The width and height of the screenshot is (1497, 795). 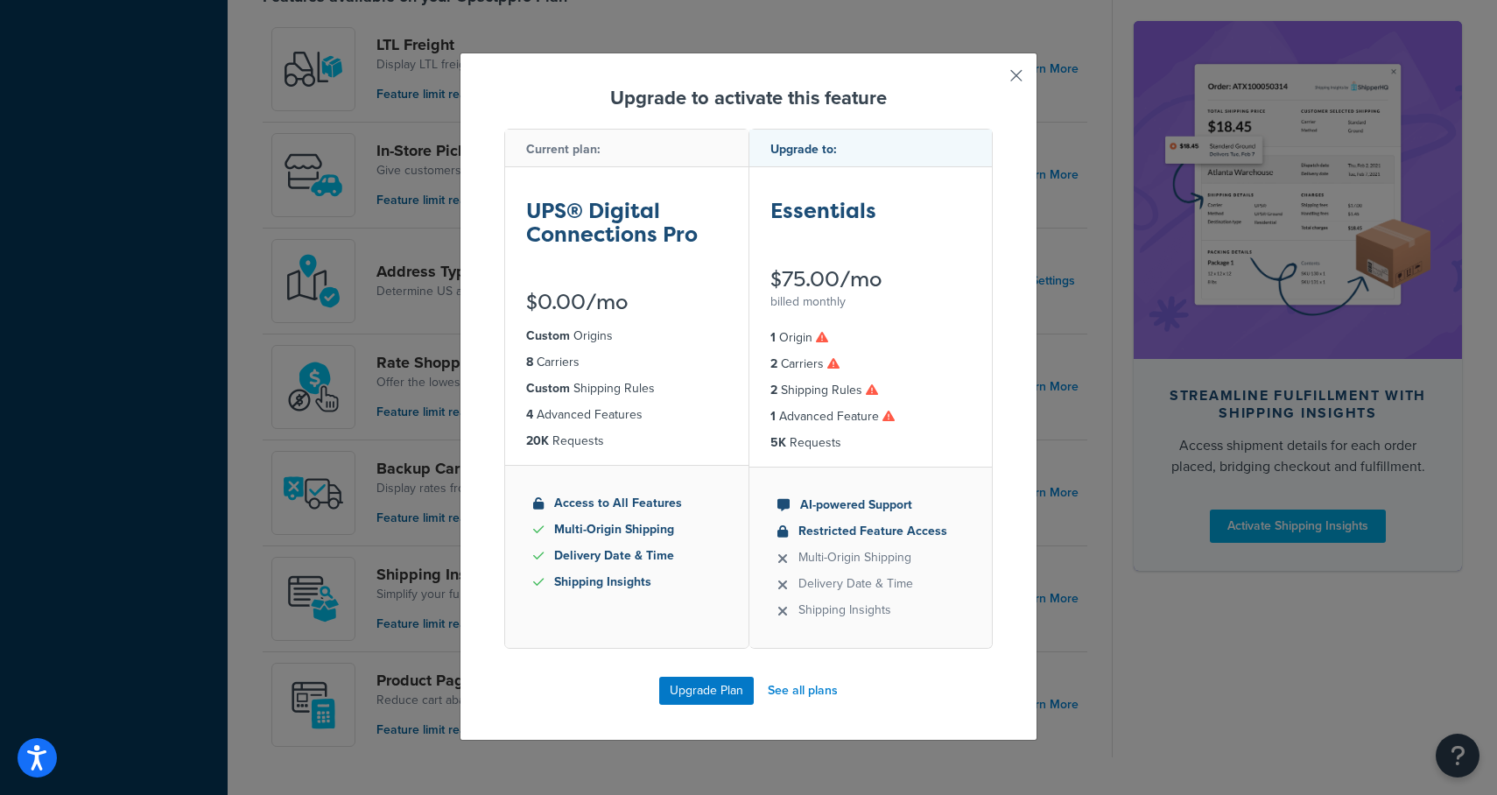 What do you see at coordinates (803, 691) in the screenshot?
I see `a: See all plans` at bounding box center [803, 691].